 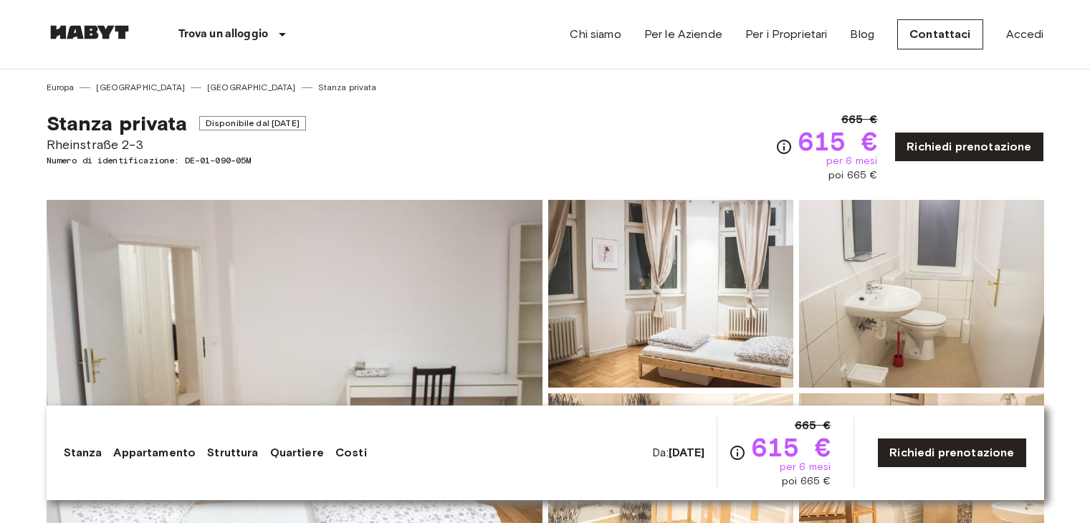 What do you see at coordinates (60, 87) in the screenshot?
I see `a: Europa` at bounding box center [60, 87].